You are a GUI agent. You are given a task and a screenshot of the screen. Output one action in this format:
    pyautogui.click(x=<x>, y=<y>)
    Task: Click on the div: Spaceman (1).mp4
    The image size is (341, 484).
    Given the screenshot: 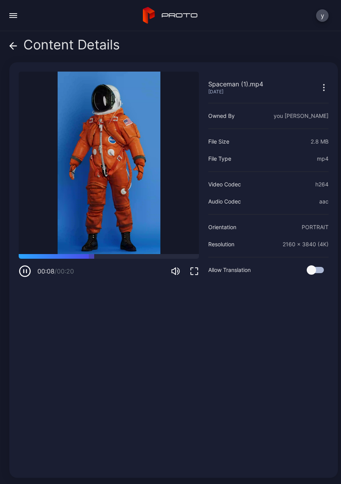 What is the action you would take?
    pyautogui.click(x=235, y=84)
    